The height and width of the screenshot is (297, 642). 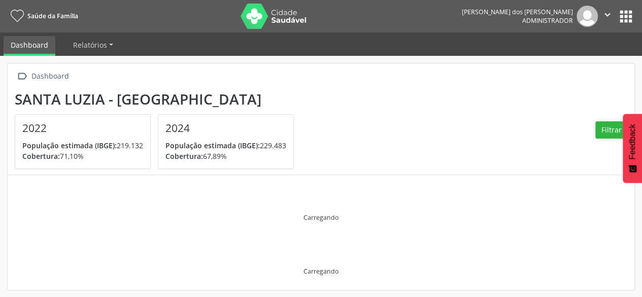 What do you see at coordinates (53, 16) in the screenshot?
I see `span: Saúde da Família` at bounding box center [53, 16].